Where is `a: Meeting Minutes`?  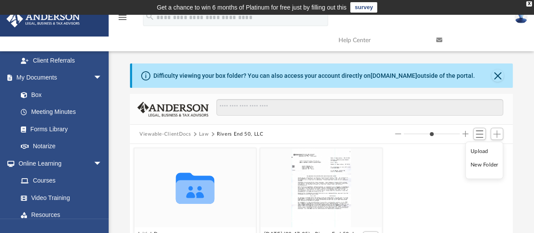
a: Meeting Minutes is located at coordinates (61, 112).